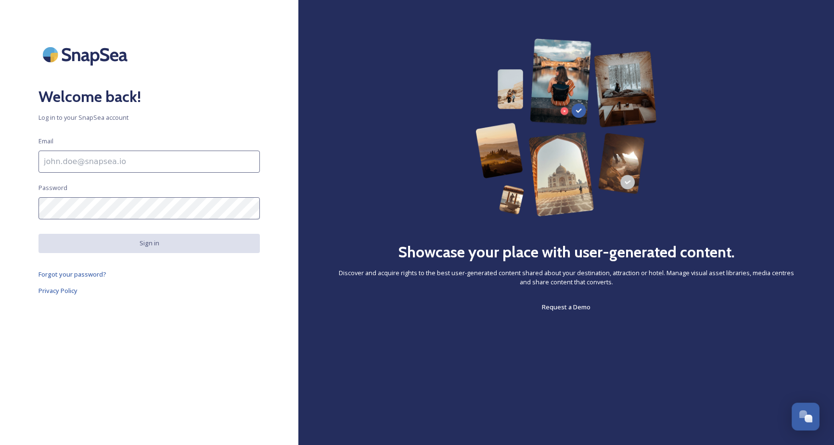 This screenshot has width=834, height=445. Describe the element at coordinates (149, 97) in the screenshot. I see `h2: Welcome back!` at that location.